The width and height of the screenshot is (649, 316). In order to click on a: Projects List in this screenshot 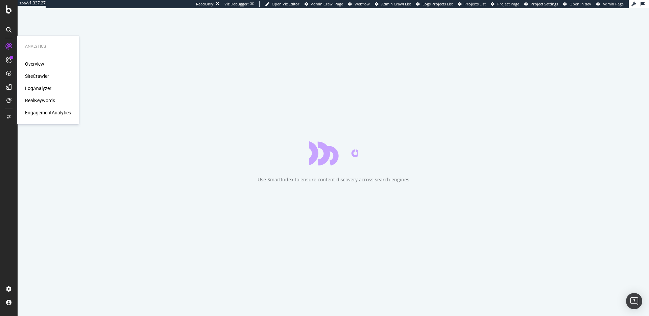, I will do `click(472, 4)`.